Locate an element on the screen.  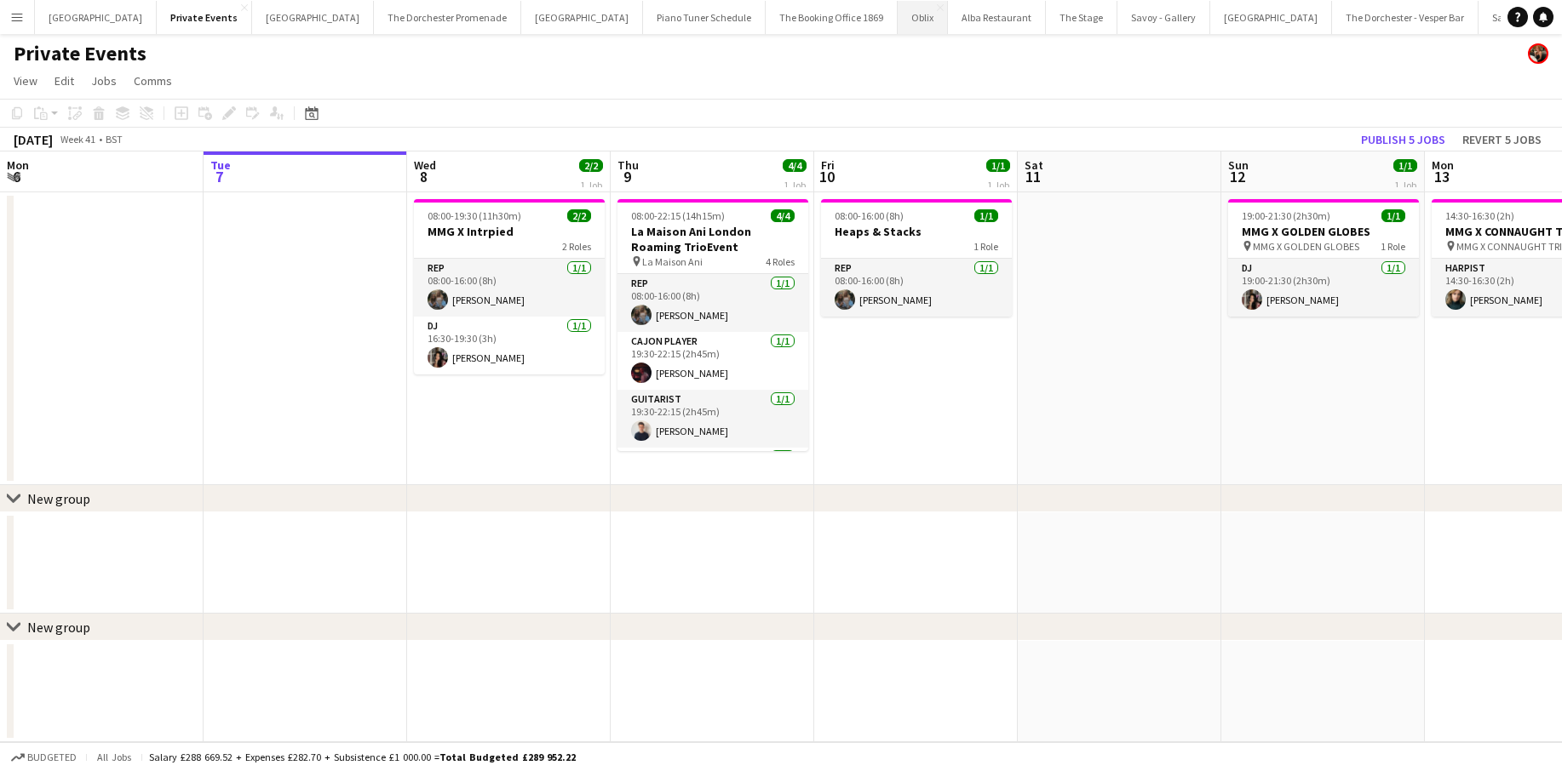
h1: Private Events is located at coordinates (80, 54).